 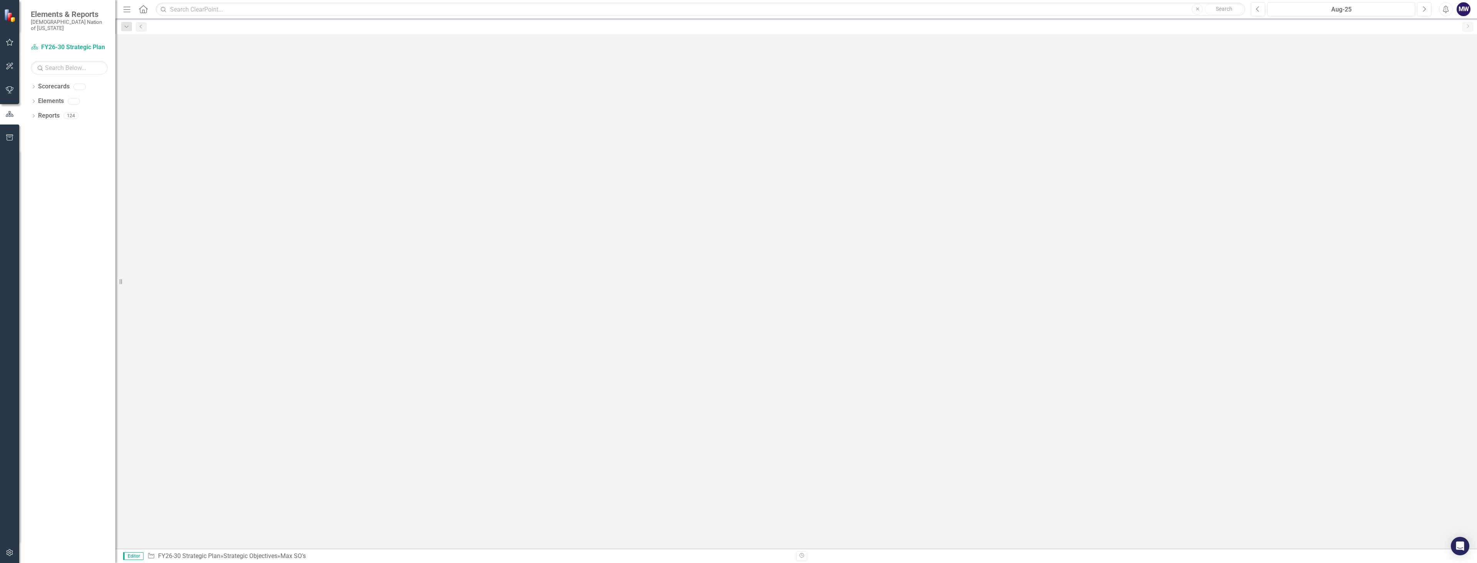 I want to click on div: MW, so click(x=1463, y=9).